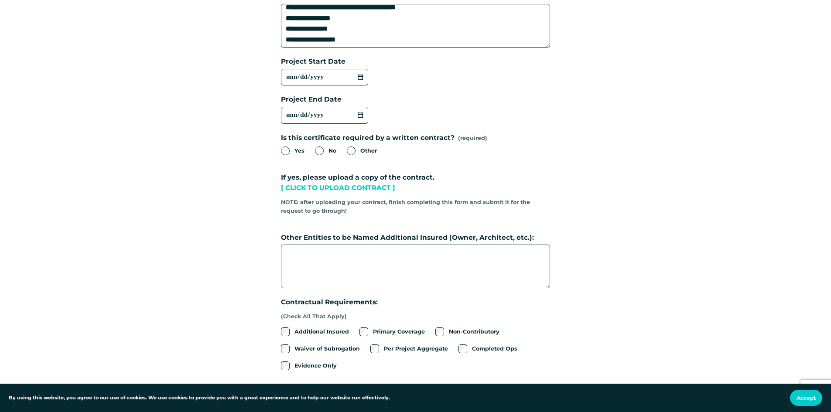  Describe the element at coordinates (329, 302) in the screenshot. I see `span: Contractual Requirements:` at that location.